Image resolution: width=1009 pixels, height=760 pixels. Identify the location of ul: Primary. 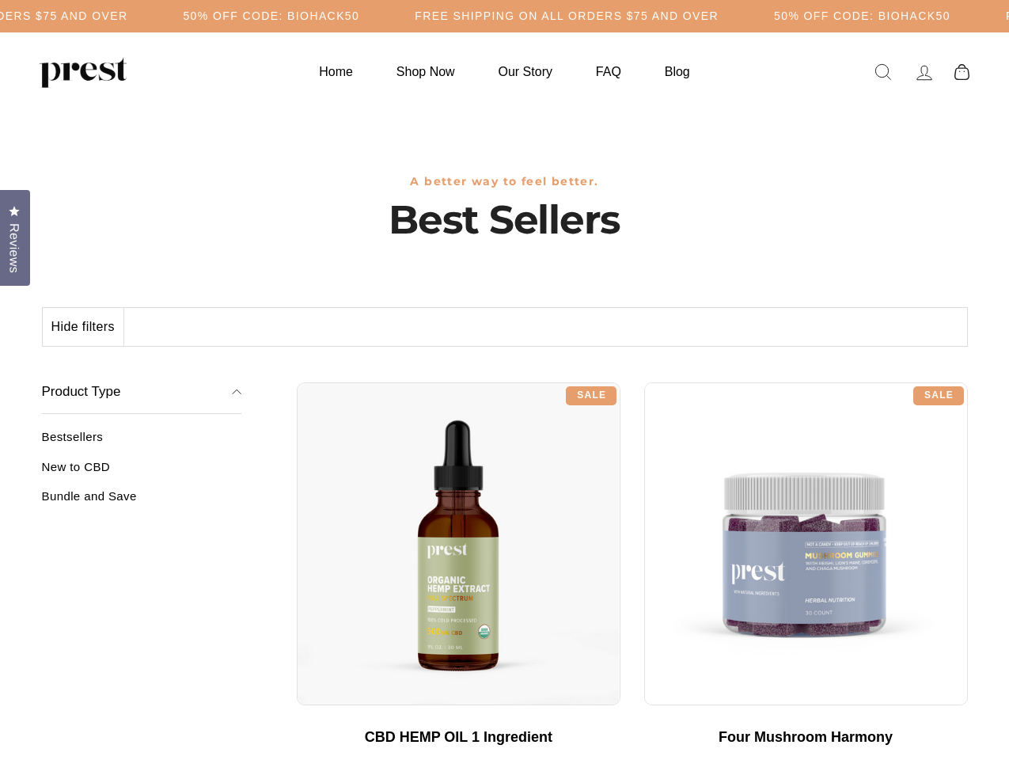
(504, 71).